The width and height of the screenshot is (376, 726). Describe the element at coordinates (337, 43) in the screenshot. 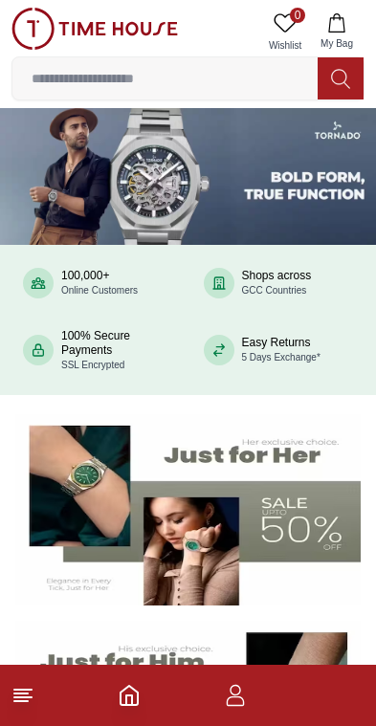

I see `span: My Bag` at that location.